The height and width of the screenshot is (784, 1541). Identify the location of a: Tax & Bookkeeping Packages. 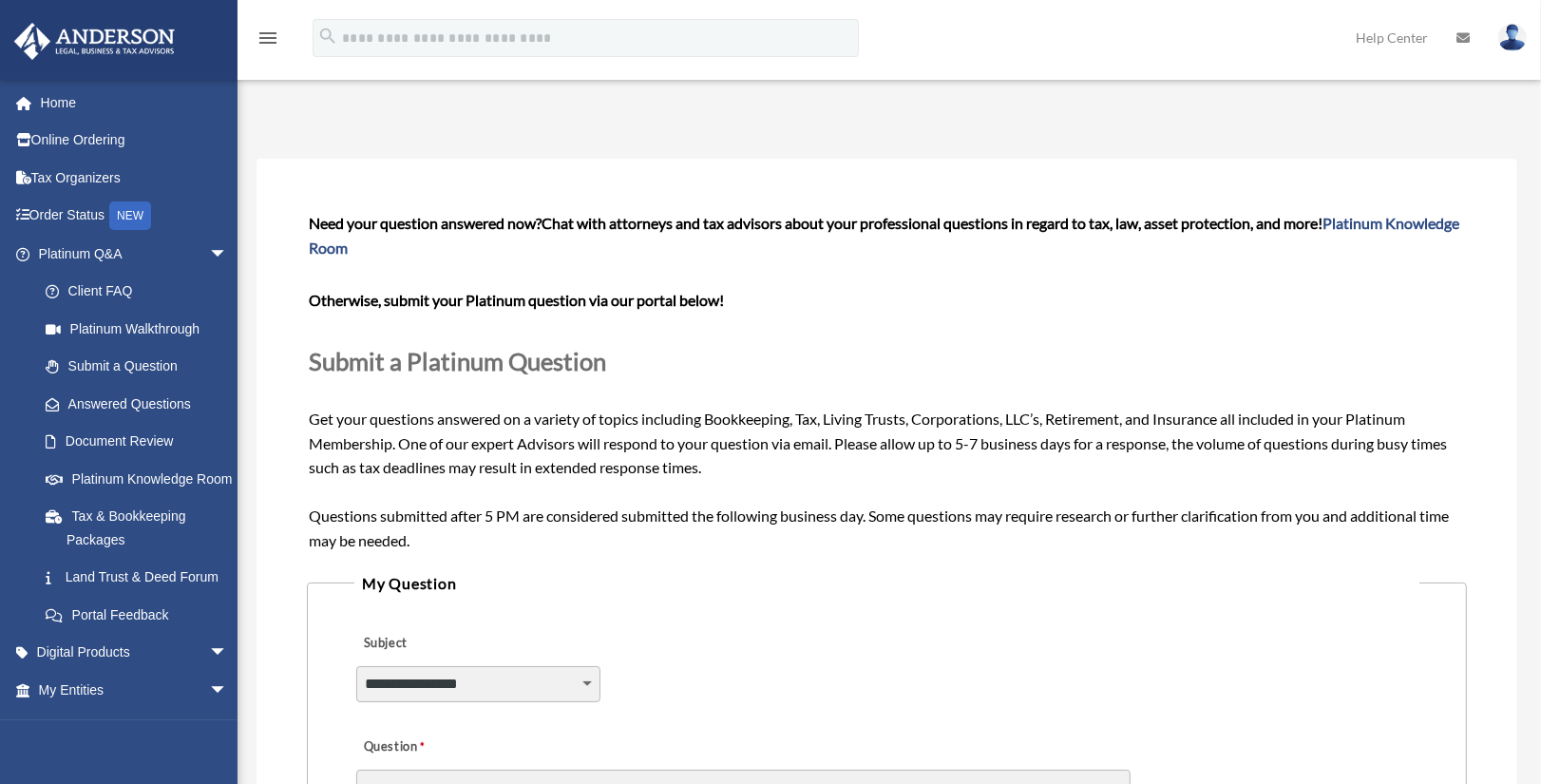
(141, 528).